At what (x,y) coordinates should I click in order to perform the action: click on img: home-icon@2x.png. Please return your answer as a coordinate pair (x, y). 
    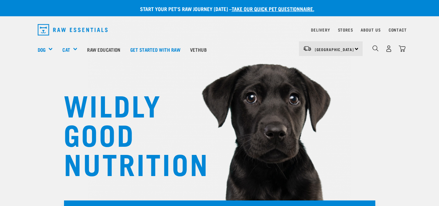
    Looking at the image, I should click on (402, 48).